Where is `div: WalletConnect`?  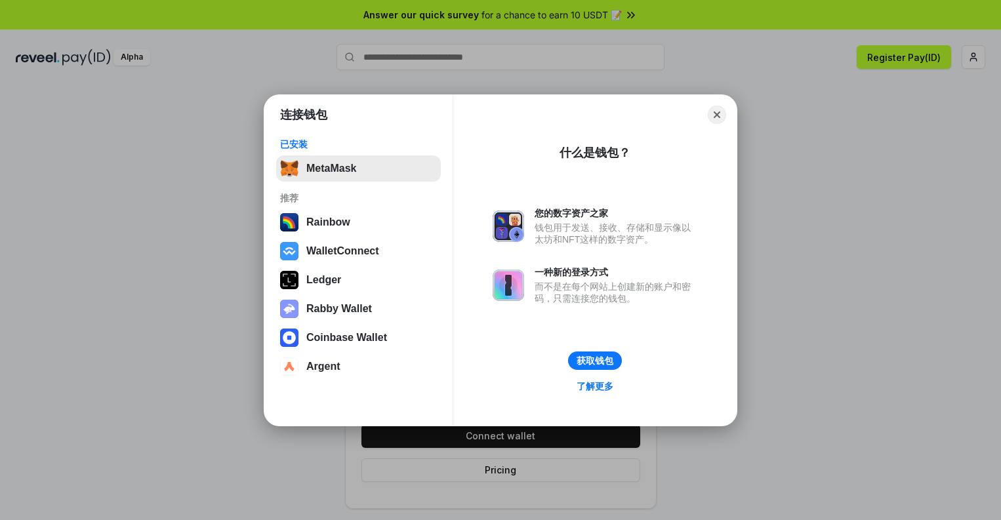
div: WalletConnect is located at coordinates (342, 251).